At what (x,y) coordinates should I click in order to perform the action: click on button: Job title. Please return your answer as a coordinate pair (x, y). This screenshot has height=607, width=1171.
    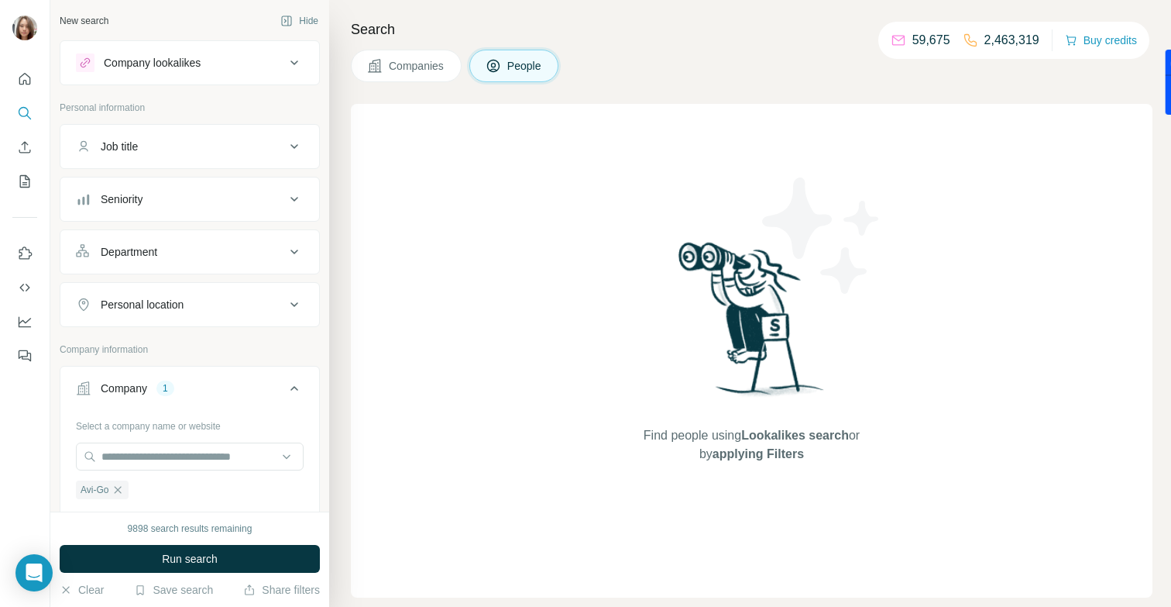
    Looking at the image, I should click on (190, 146).